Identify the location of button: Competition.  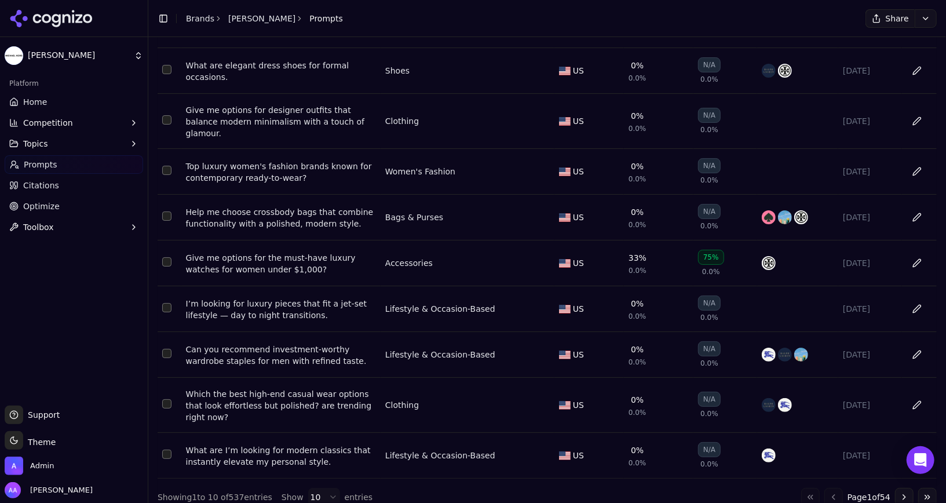
(74, 123).